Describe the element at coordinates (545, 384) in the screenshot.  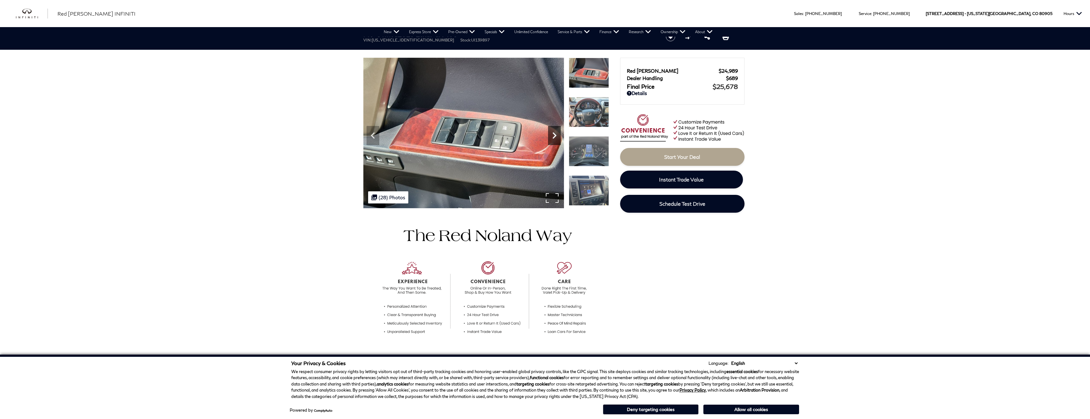
I see `p: We respect consumer privacy rights by letting visitors opt out of third-party tracking cookies an...` at that location.